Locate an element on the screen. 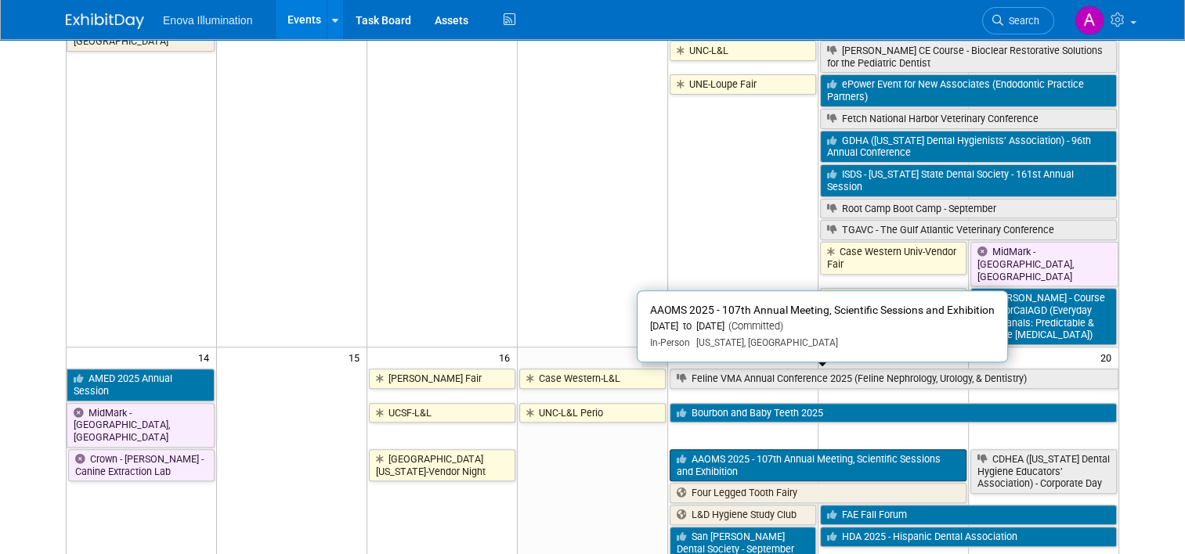  a: AMED 2025 Annual Session is located at coordinates (140, 384).